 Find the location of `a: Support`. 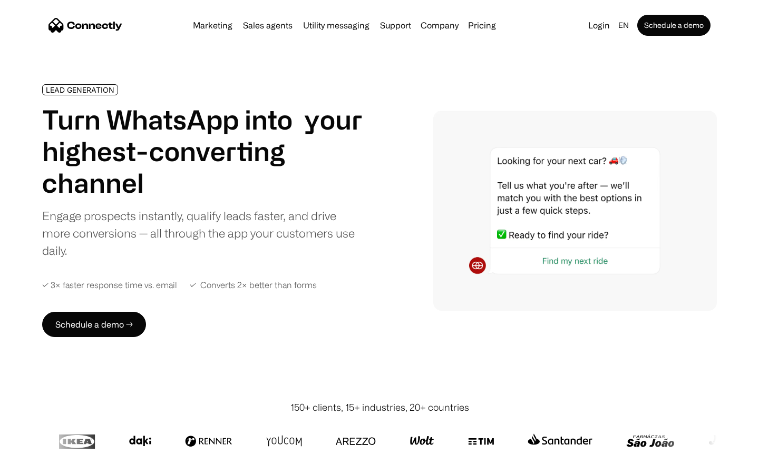

a: Support is located at coordinates (395, 25).